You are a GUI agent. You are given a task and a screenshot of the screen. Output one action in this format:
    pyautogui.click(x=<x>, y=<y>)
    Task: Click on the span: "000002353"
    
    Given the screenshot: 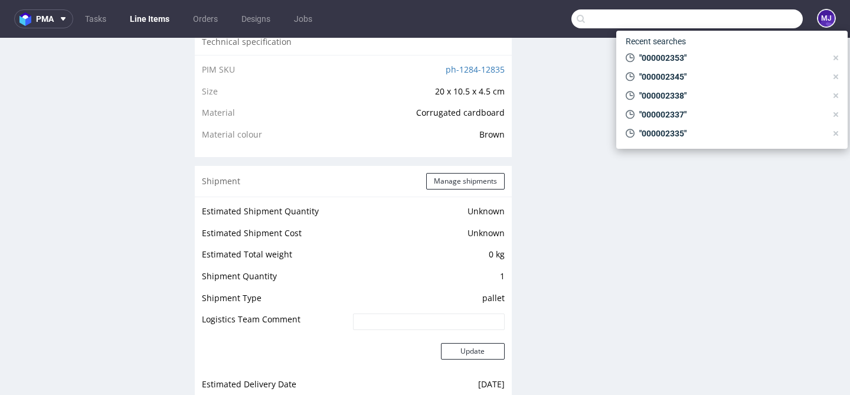 What is the action you would take?
    pyautogui.click(x=730, y=58)
    